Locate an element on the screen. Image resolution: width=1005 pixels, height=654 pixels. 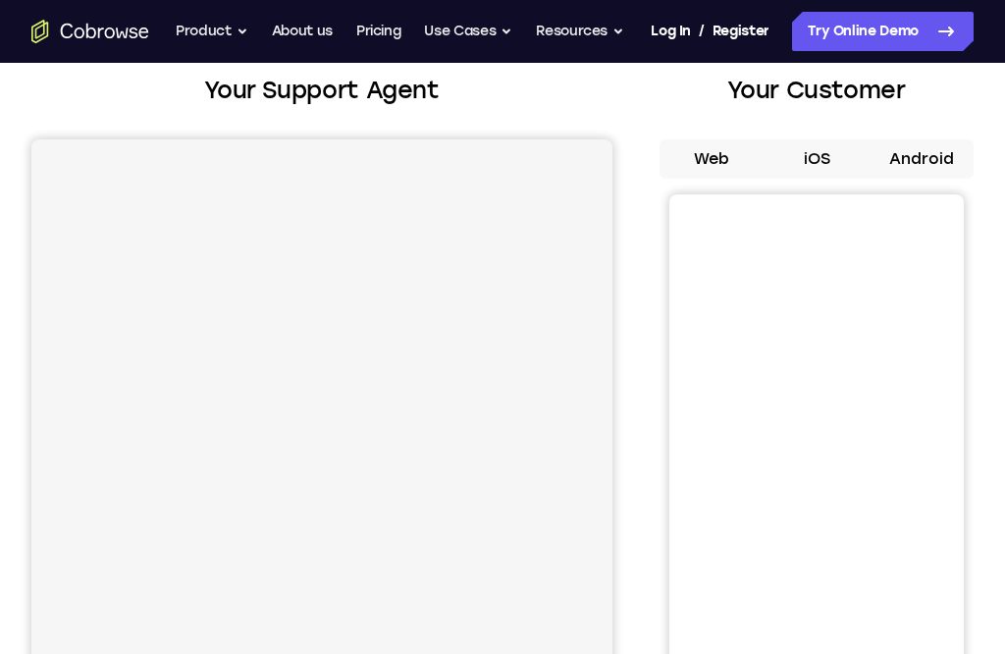
a: Go to the home page is located at coordinates (90, 31).